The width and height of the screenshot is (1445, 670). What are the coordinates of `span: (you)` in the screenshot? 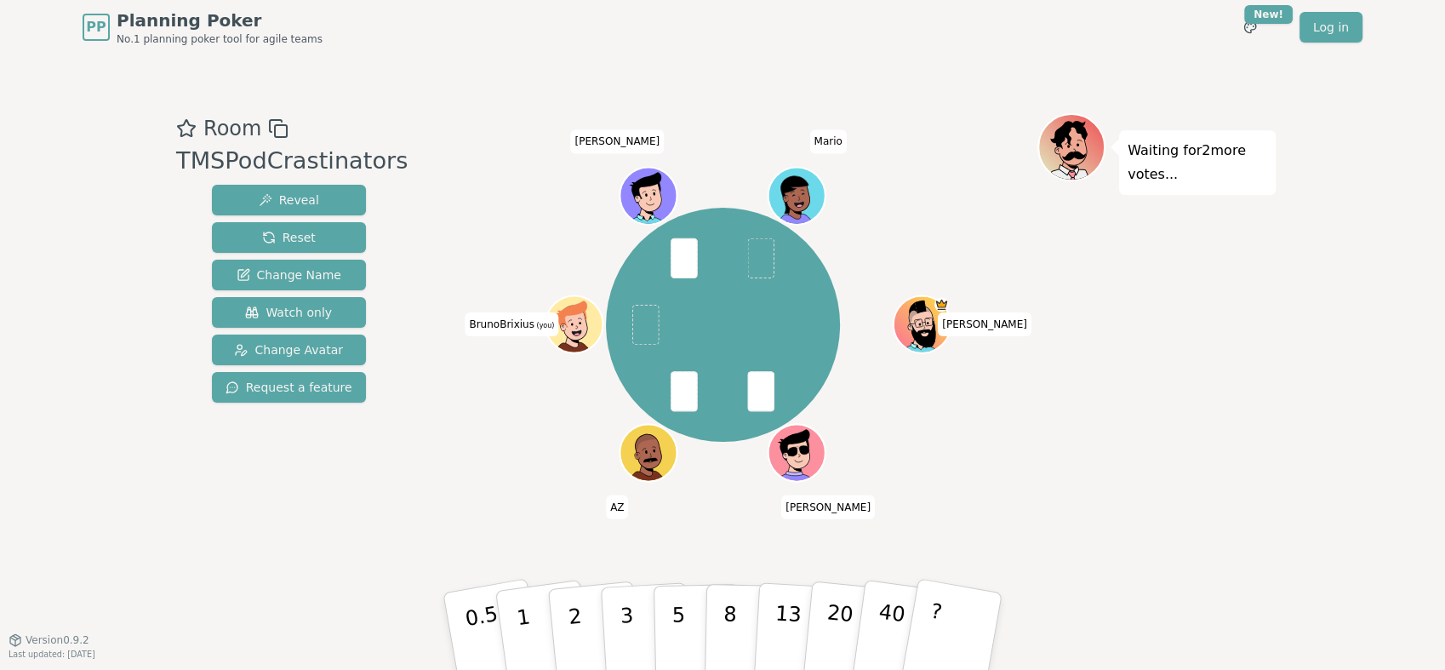 It's located at (545, 325).